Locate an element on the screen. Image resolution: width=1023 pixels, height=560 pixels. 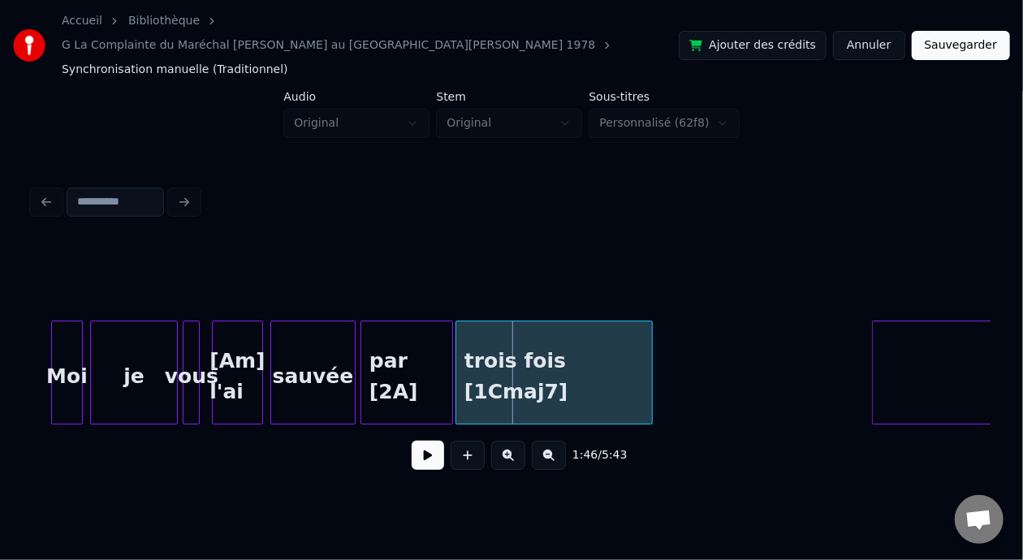
label: Stem is located at coordinates (509, 97).